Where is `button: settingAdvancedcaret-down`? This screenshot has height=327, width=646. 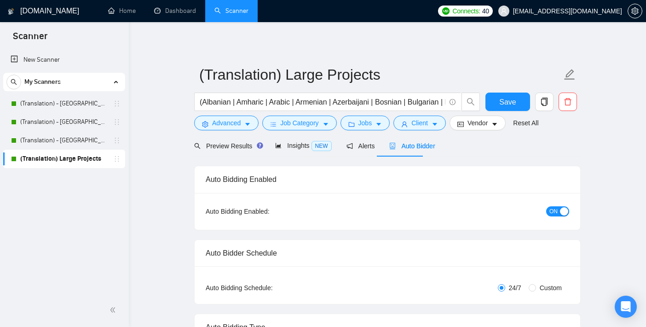 button: settingAdvancedcaret-down is located at coordinates (226, 123).